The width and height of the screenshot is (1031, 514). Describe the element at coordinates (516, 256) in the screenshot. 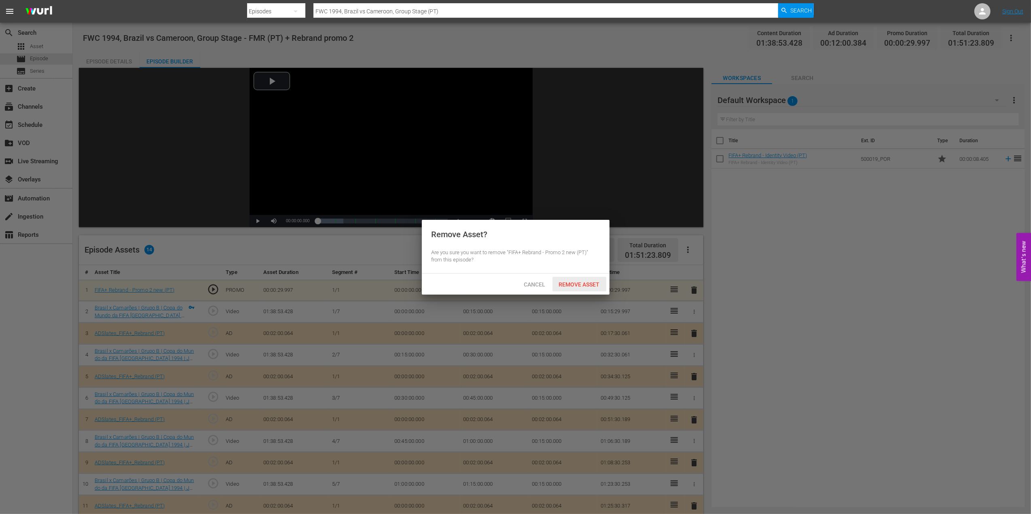

I see `div: Are you sure you want to remove "FIFA+ Rebrand - Promo 2 new (PT)" from this episode?` at that location.